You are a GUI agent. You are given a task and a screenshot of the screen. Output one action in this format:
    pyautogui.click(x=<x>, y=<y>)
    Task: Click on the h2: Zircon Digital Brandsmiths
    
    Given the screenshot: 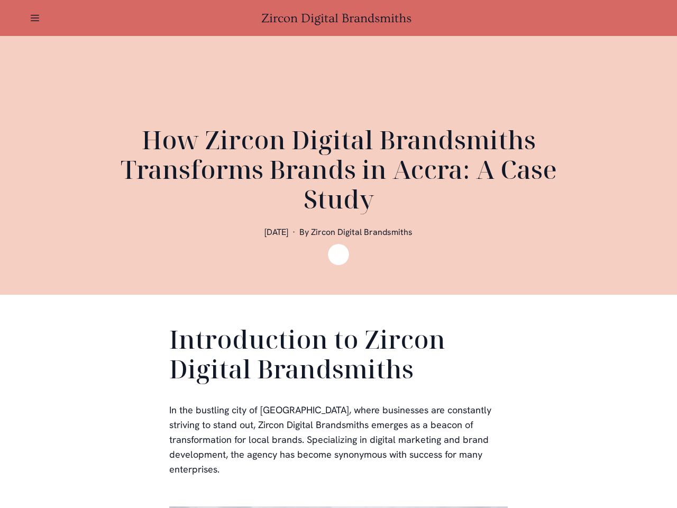 What is the action you would take?
    pyautogui.click(x=338, y=18)
    